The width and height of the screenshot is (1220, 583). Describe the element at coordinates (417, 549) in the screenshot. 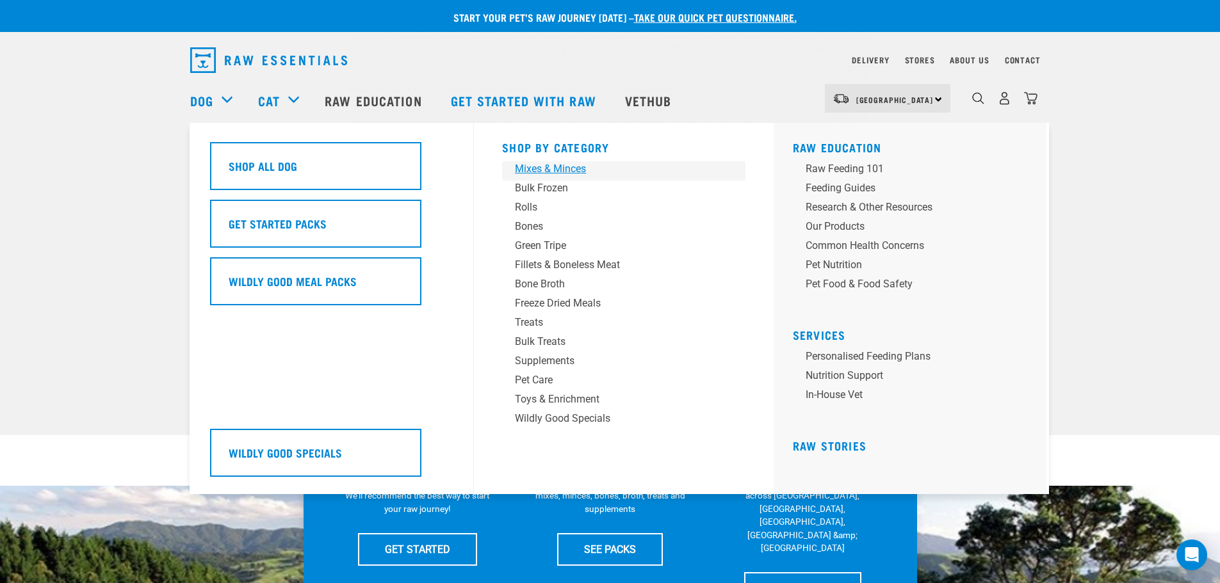

I see `a: GET STARTED` at that location.